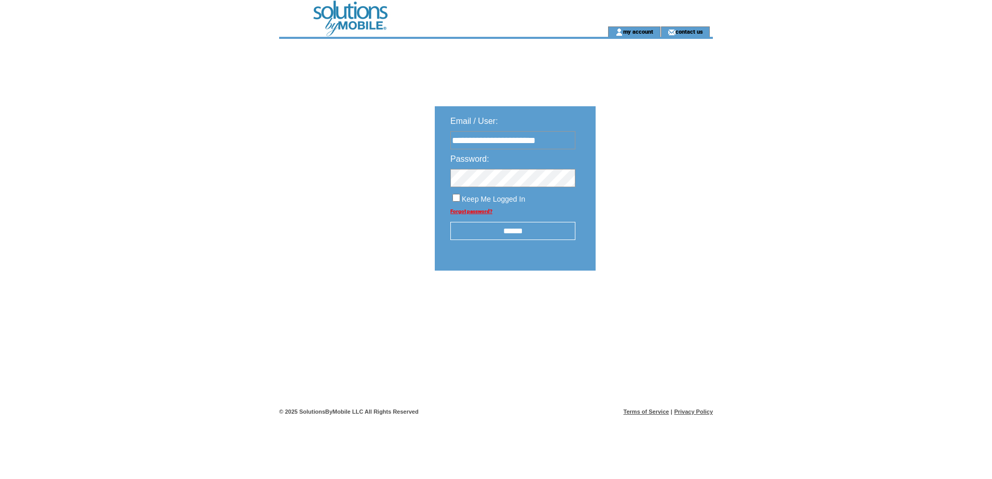 The width and height of the screenshot is (992, 479). What do you see at coordinates (469, 159) in the screenshot?
I see `span: Password:` at bounding box center [469, 159].